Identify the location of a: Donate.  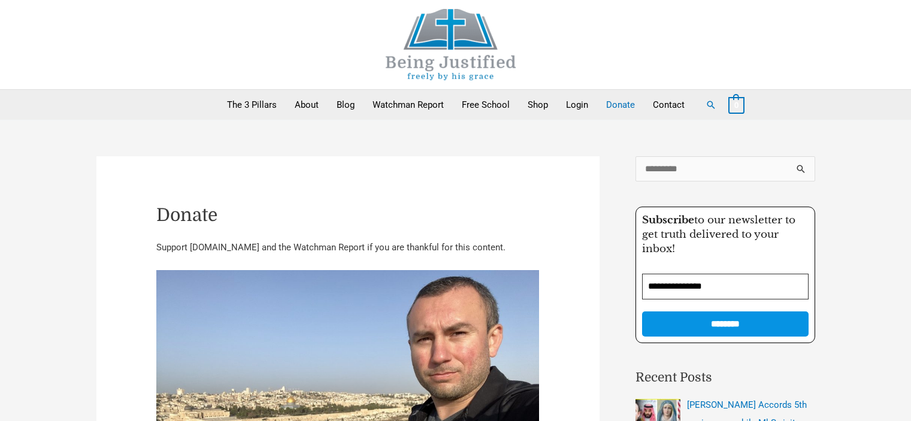
(621, 105).